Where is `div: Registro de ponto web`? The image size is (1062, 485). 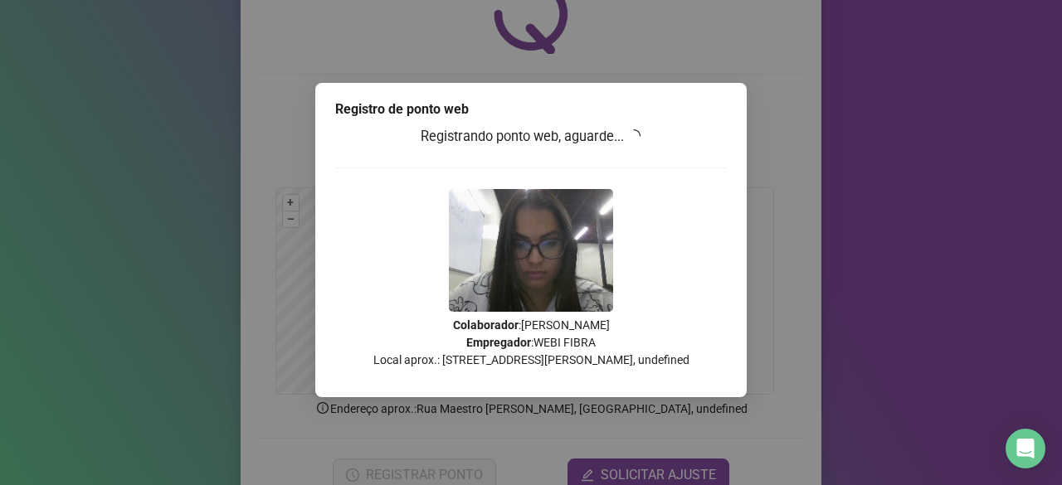 div: Registro de ponto web is located at coordinates (531, 110).